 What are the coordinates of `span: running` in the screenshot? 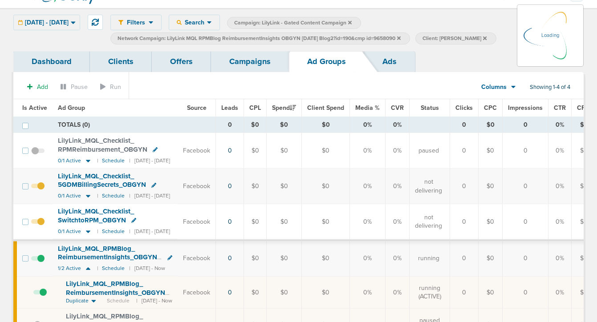 It's located at (429, 259).